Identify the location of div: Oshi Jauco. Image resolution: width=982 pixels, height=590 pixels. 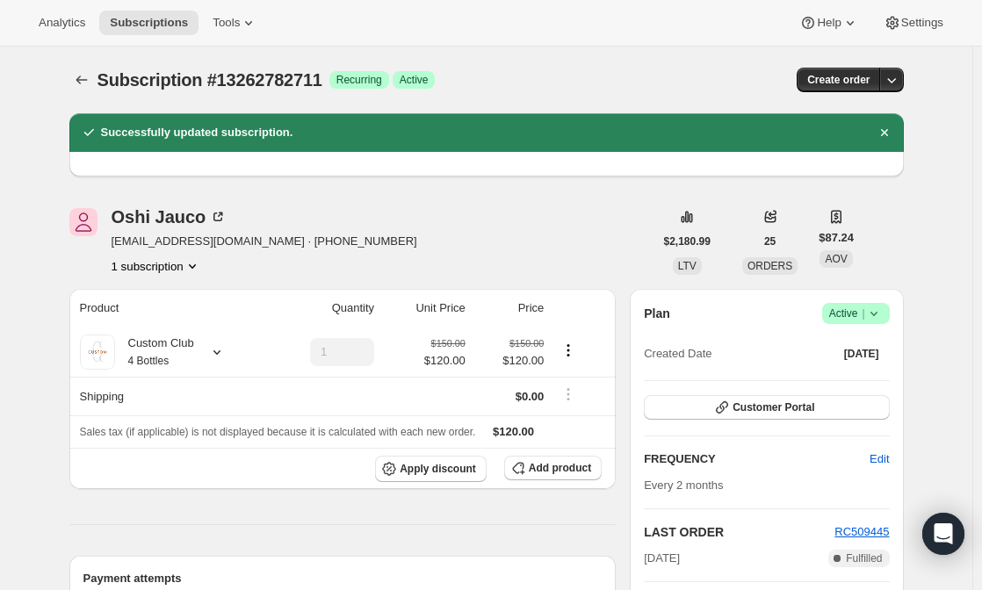
(170, 217).